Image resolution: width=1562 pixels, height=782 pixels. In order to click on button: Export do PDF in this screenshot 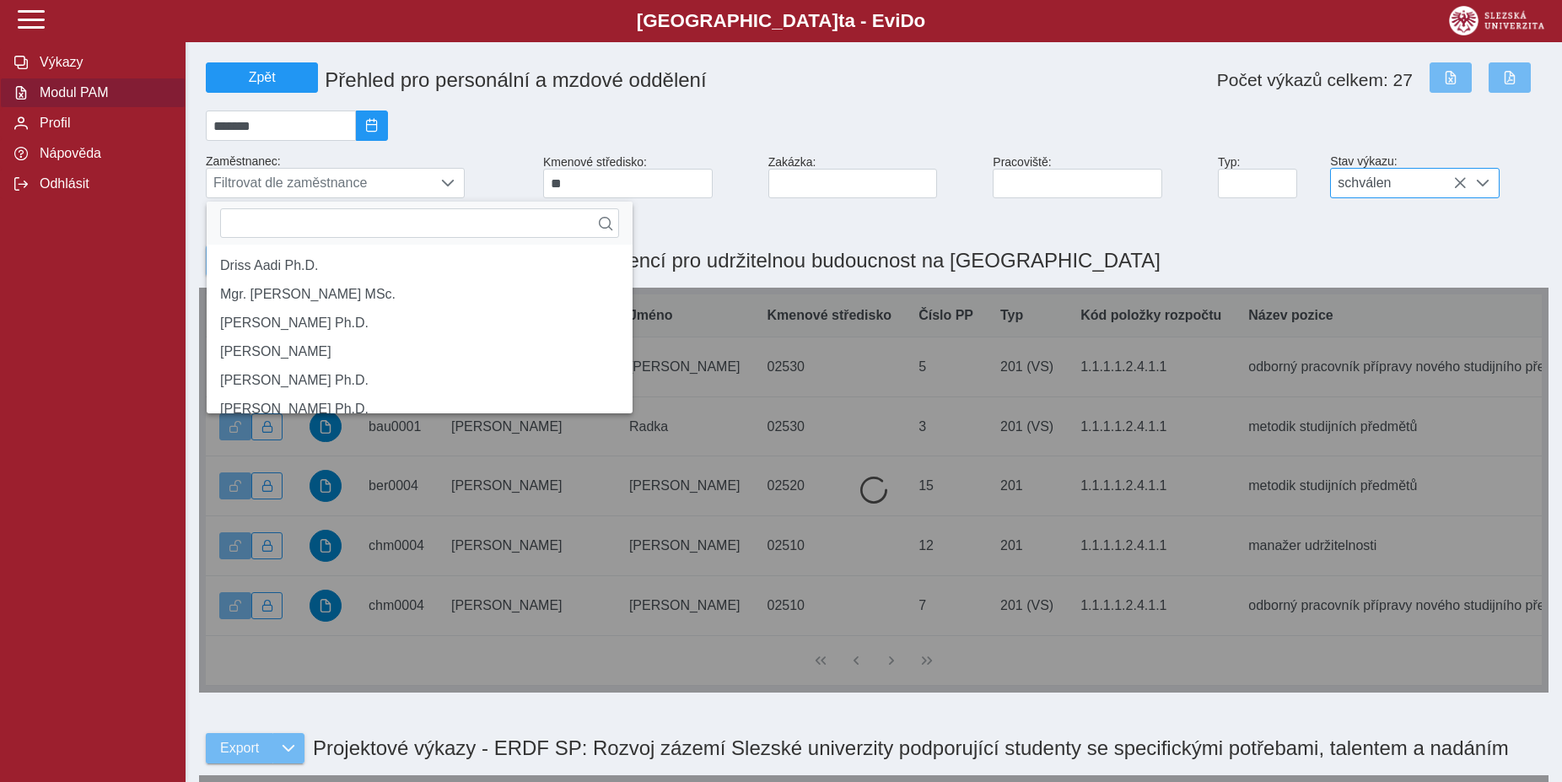, I will do `click(1510, 78)`.